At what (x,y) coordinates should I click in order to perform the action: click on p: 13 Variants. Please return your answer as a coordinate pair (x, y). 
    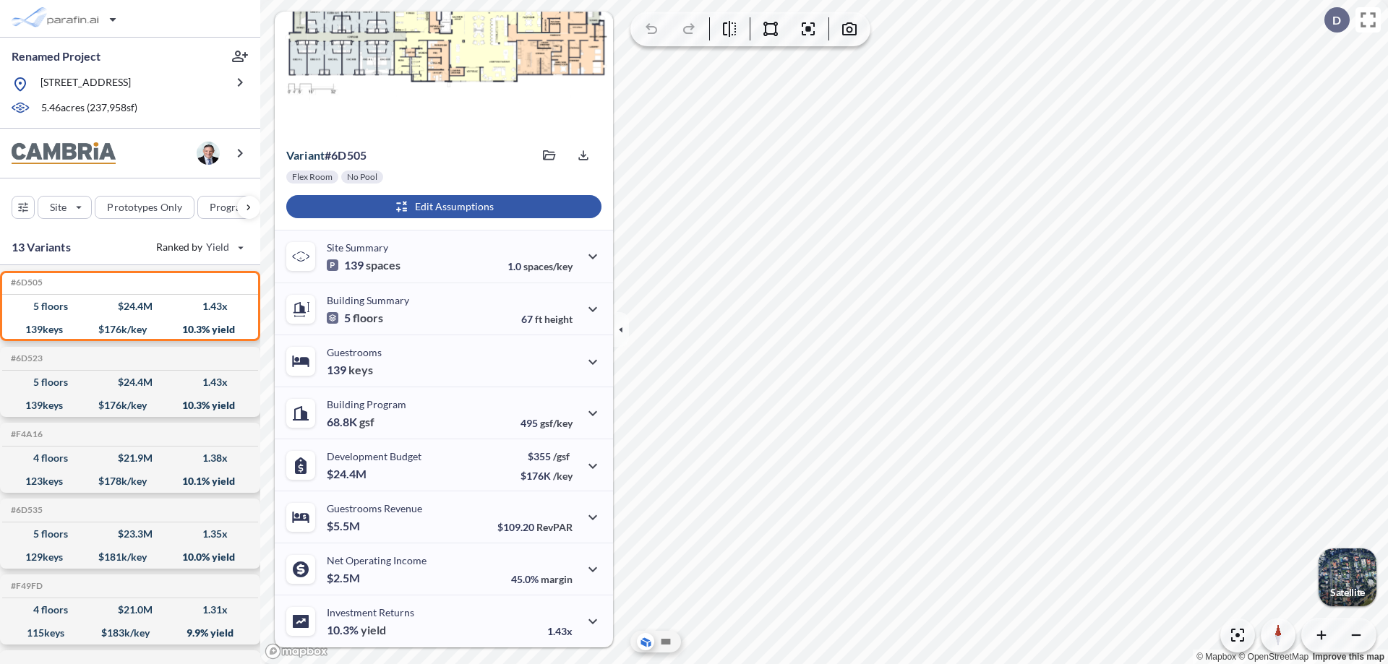
    Looking at the image, I should click on (41, 247).